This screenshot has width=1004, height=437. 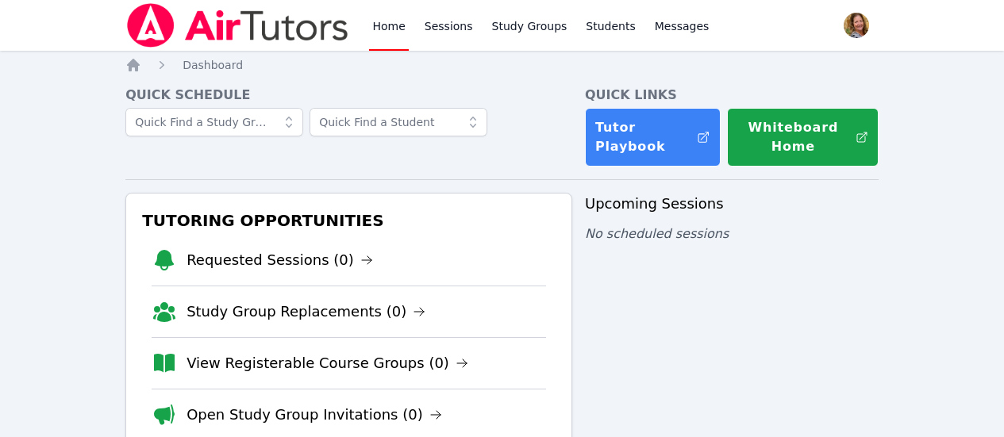 I want to click on a: View Registerable Course Groups (0), so click(x=327, y=363).